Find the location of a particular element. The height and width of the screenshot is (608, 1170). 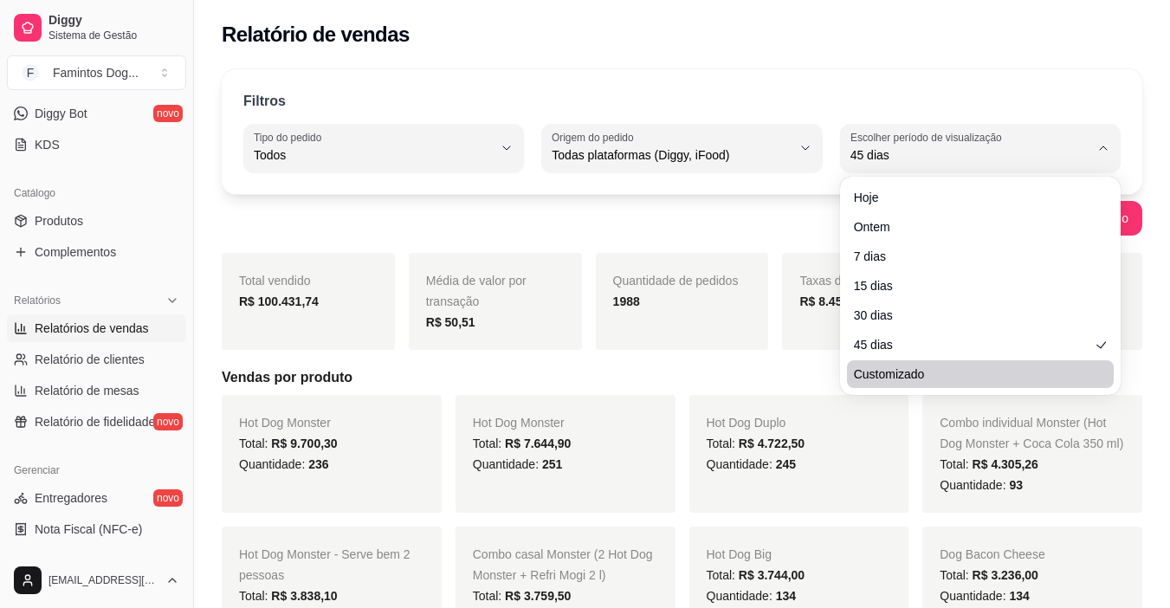

div: Gerenciar is located at coordinates (96, 470).